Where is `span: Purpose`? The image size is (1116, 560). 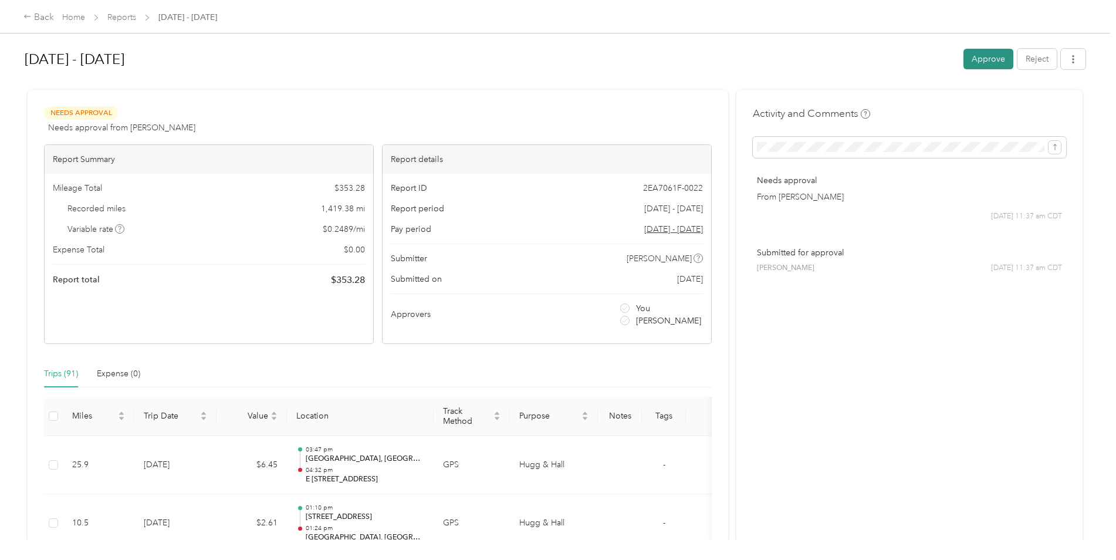
span: Purpose is located at coordinates (549, 416).